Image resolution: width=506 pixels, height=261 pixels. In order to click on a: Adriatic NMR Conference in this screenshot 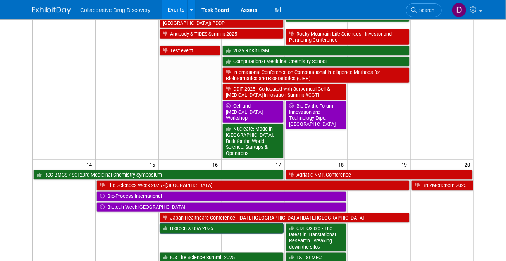, I will do `click(379, 175)`.